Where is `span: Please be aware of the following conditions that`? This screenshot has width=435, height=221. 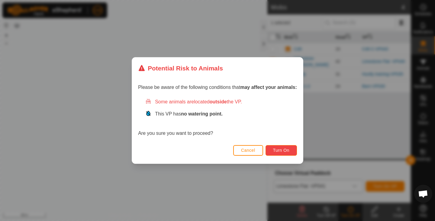 span: Please be aware of the following conditions that is located at coordinates (217, 87).